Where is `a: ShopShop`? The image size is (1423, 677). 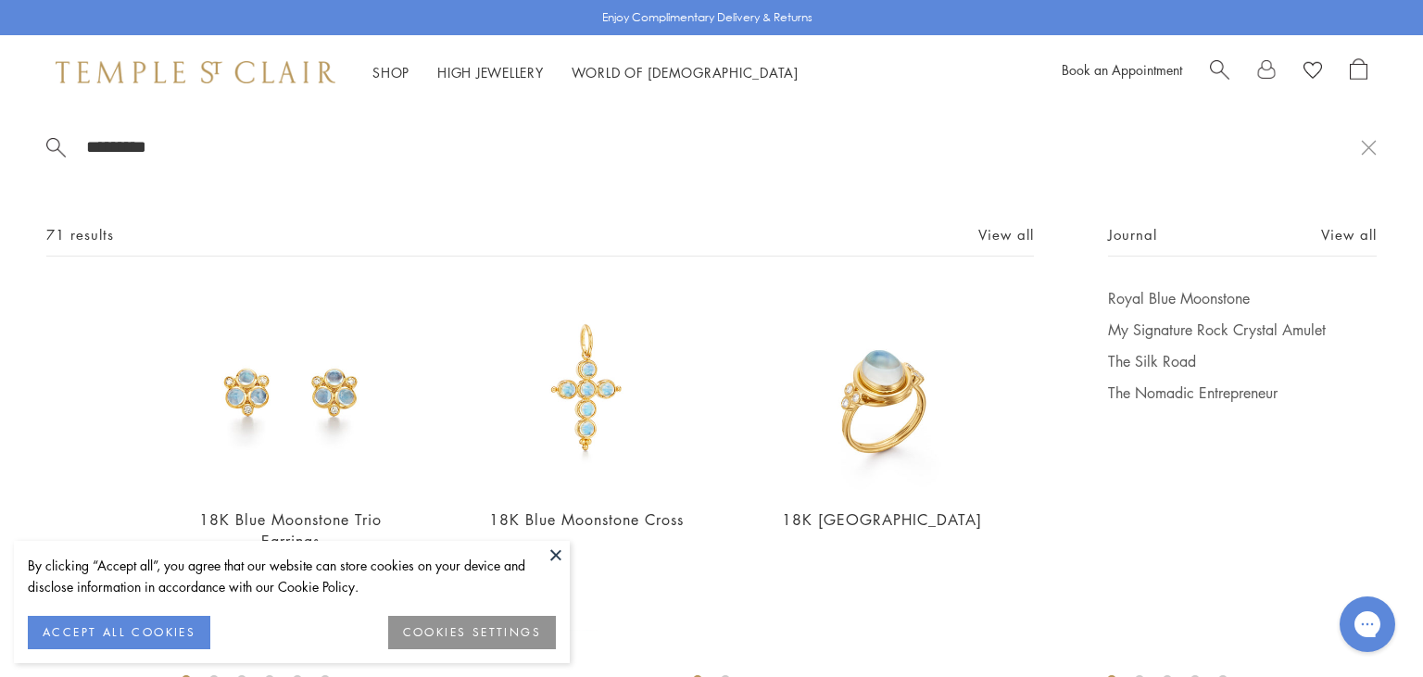 a: ShopShop is located at coordinates (391, 72).